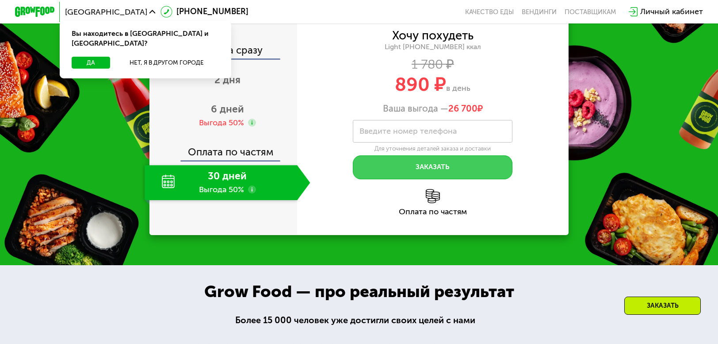 The width and height of the screenshot is (718, 344). I want to click on div: Для уточнения деталей заказа и доставки, so click(432, 149).